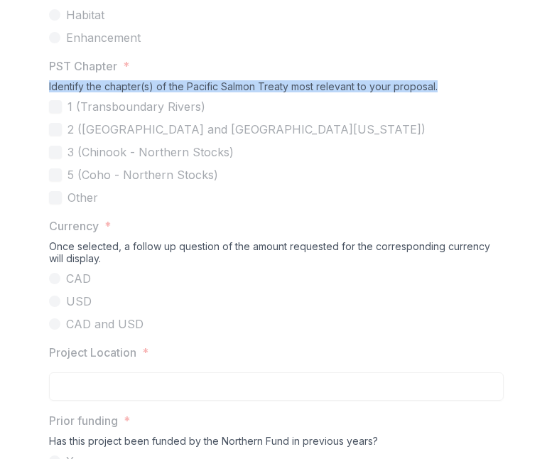 Image resolution: width=552 pixels, height=459 pixels. What do you see at coordinates (103, 38) in the screenshot?
I see `span: Enhancement` at bounding box center [103, 38].